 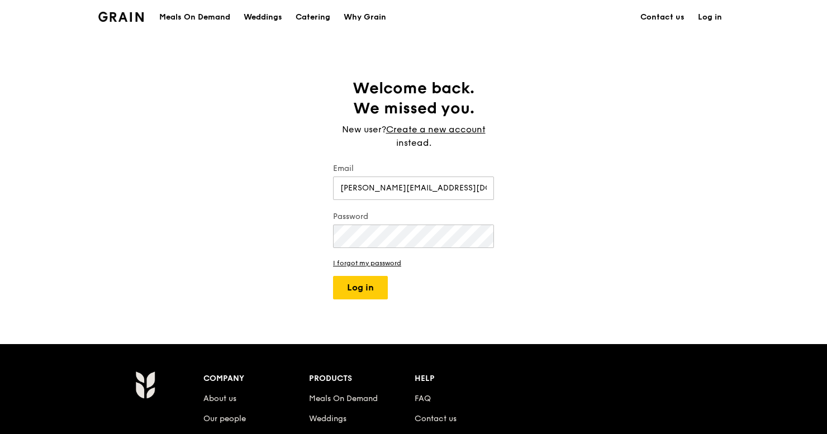 What do you see at coordinates (263, 17) in the screenshot?
I see `div: Weddings` at bounding box center [263, 17].